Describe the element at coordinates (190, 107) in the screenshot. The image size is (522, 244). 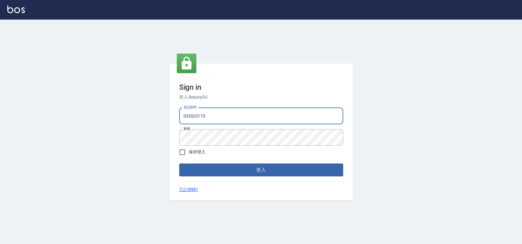
I see `label: 電話號碼` at that location.